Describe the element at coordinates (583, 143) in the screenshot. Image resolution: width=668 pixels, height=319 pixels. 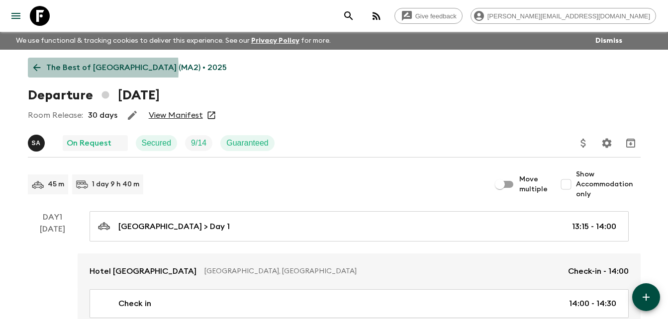
I see `button: Update Price, Early Bird Discount and Costs` at that location.